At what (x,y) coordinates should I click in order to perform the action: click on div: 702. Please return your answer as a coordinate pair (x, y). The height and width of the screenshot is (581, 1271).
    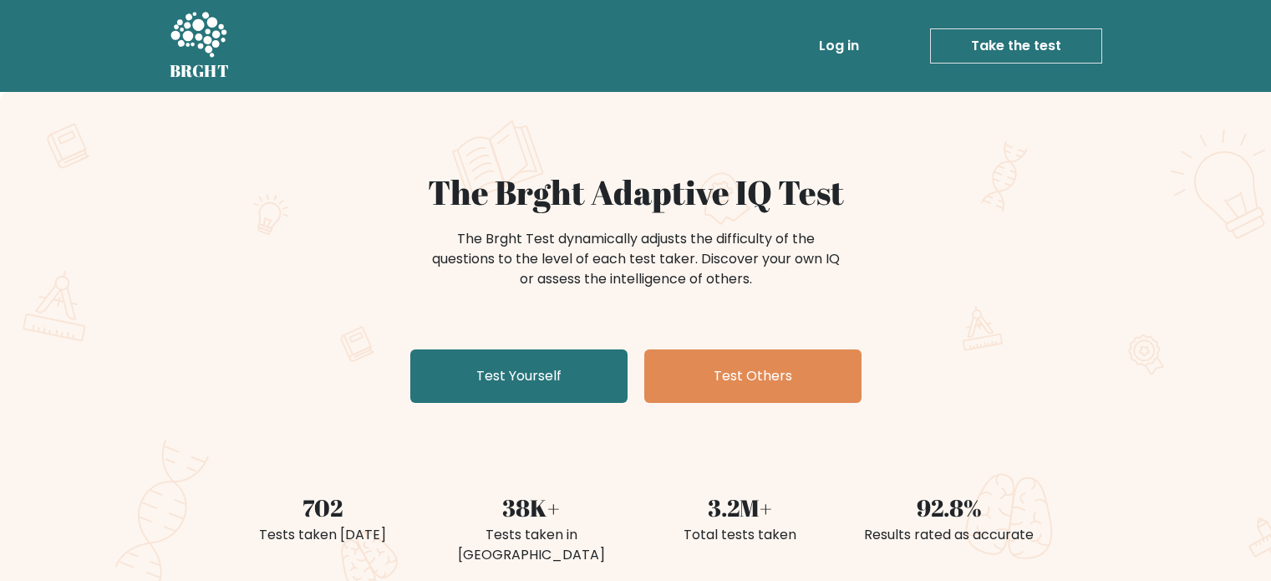
    Looking at the image, I should click on (323, 507).